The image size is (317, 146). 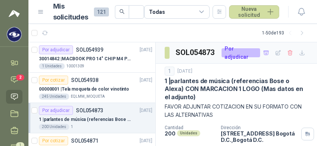 I want to click on p: SOL054873, so click(x=90, y=111).